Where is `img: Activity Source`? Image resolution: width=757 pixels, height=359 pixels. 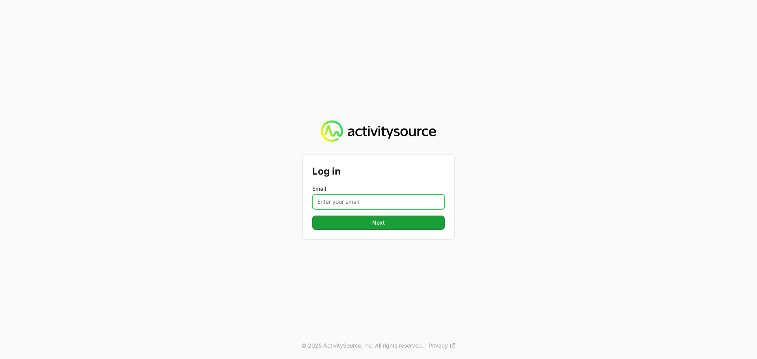
img: Activity Source is located at coordinates (378, 131).